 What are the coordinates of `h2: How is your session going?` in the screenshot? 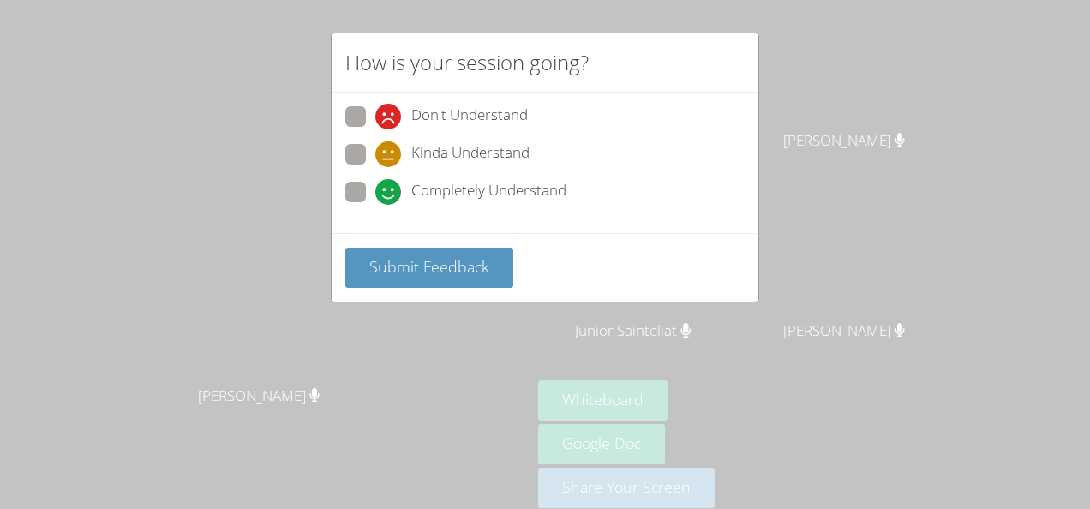 It's located at (467, 63).